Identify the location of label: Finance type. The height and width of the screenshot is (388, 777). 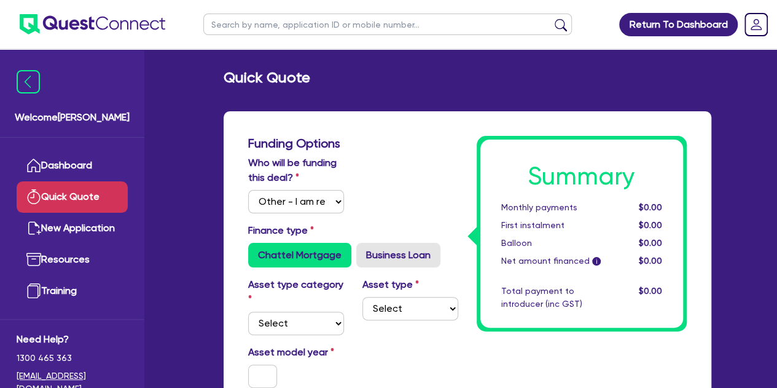
(281, 230).